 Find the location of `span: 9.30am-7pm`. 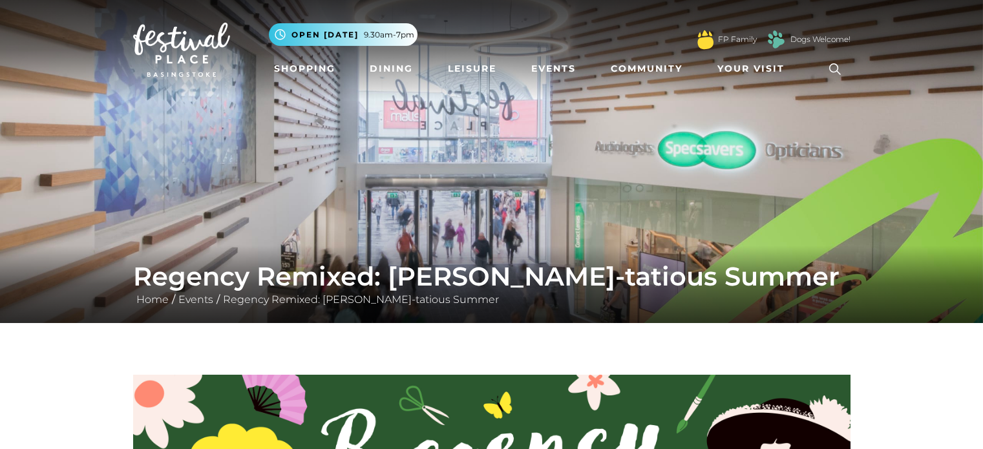

span: 9.30am-7pm is located at coordinates (389, 35).